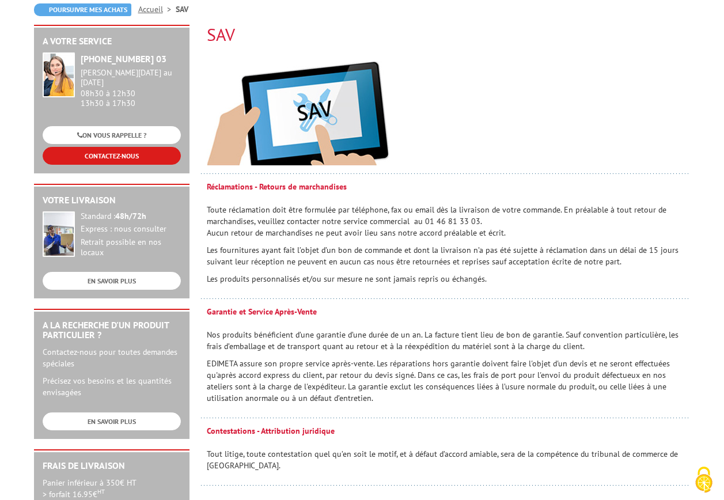 Image resolution: width=724 pixels, height=500 pixels. I want to click on h2: SAV, so click(449, 34).